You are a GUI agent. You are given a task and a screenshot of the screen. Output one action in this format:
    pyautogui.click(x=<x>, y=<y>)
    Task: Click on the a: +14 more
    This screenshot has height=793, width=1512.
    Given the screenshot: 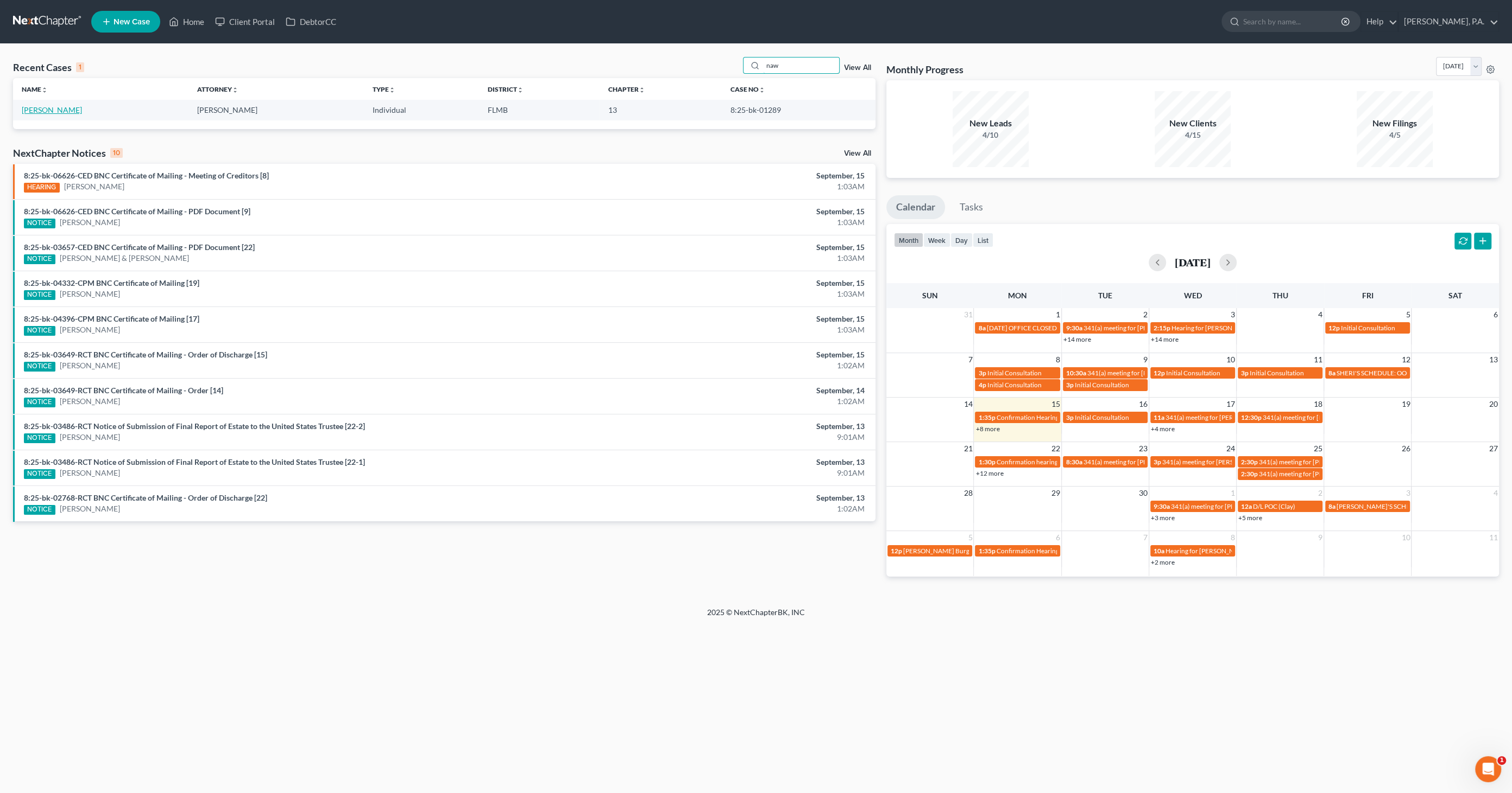 What is the action you would take?
    pyautogui.click(x=1077, y=340)
    